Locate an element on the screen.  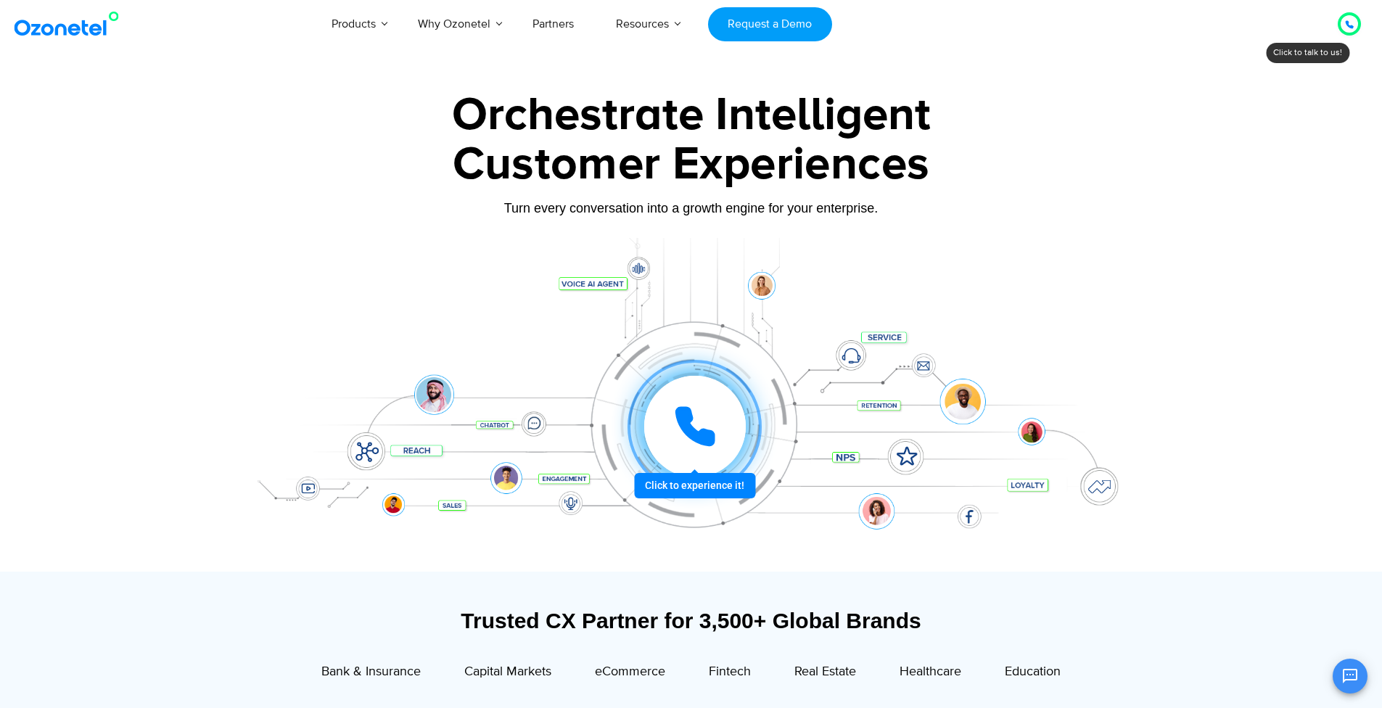
a: Bank & Insurance is located at coordinates (371, 674).